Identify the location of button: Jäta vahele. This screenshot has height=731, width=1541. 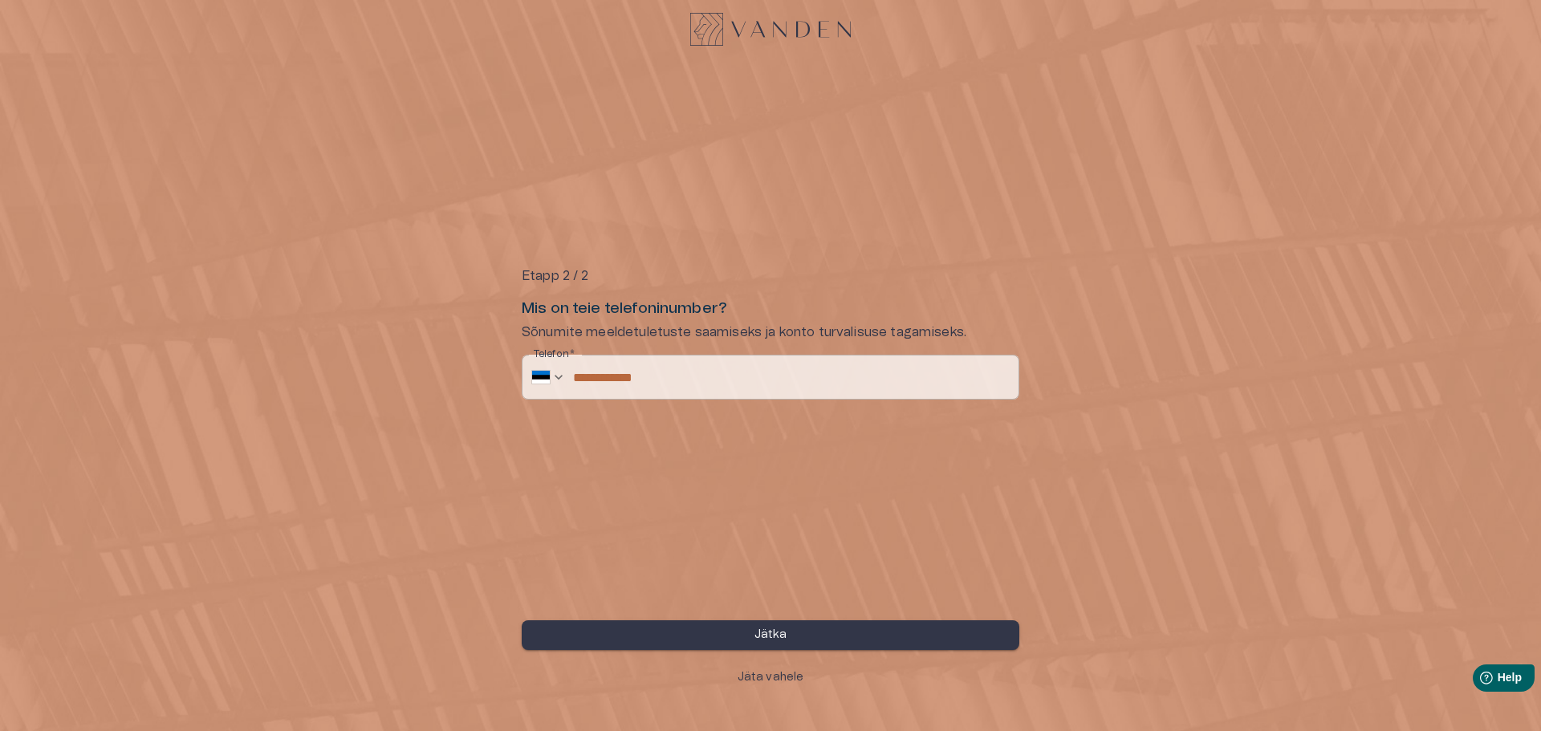
(770, 677).